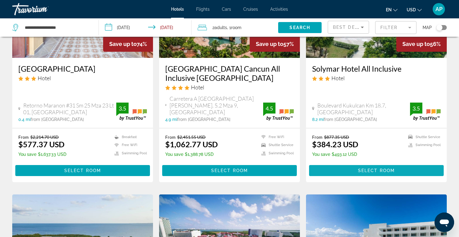 Image resolution: width=459 pixels, height=237 pixels. What do you see at coordinates (335, 154) in the screenshot?
I see `p: $493.12 USD` at bounding box center [335, 154].